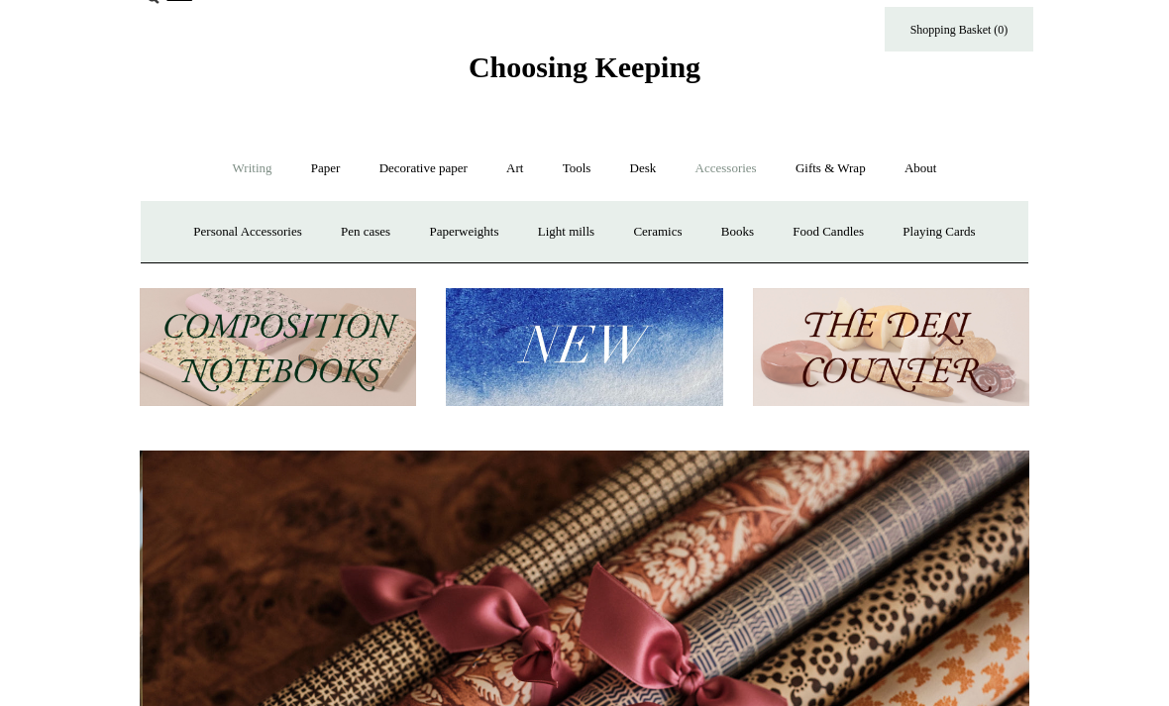  Describe the element at coordinates (566, 232) in the screenshot. I see `a: Light mills` at that location.